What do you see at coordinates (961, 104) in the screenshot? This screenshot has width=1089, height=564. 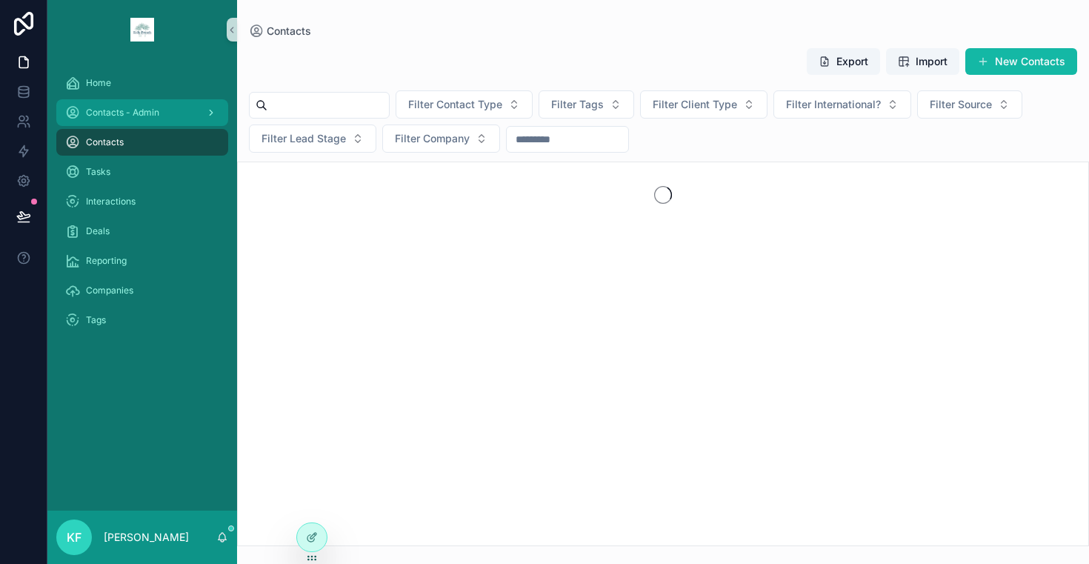 I see `span: Filter Source` at bounding box center [961, 104].